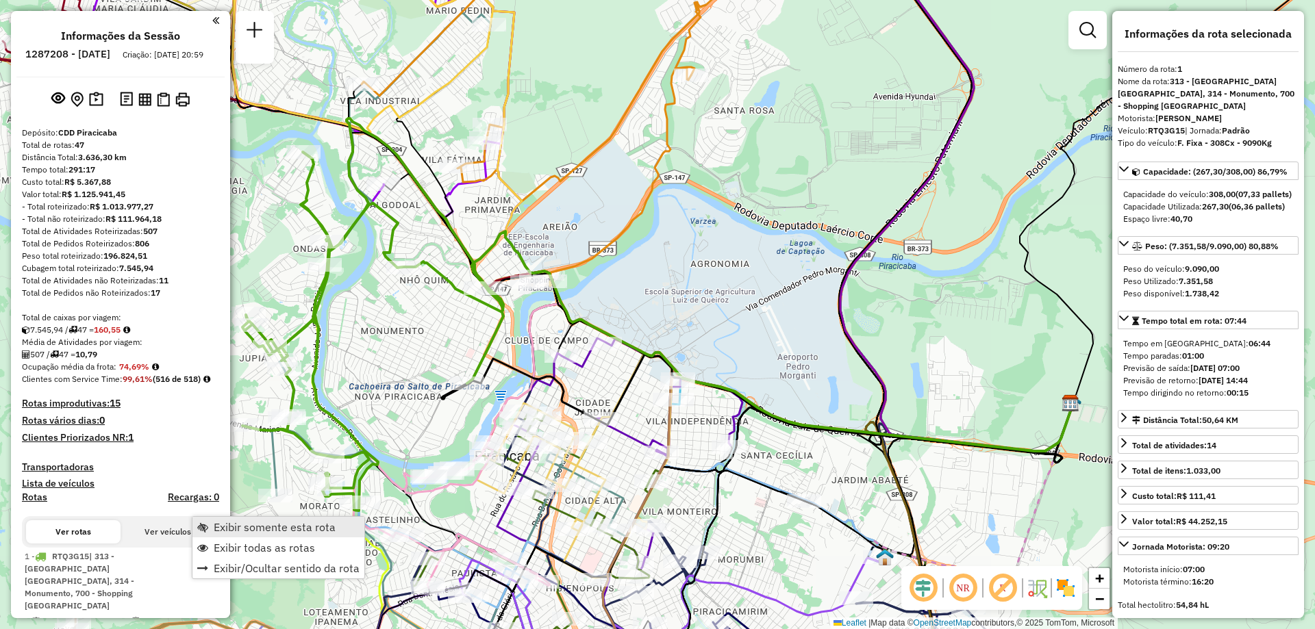  I want to click on h4: Informações da rota selecionada, so click(1208, 34).